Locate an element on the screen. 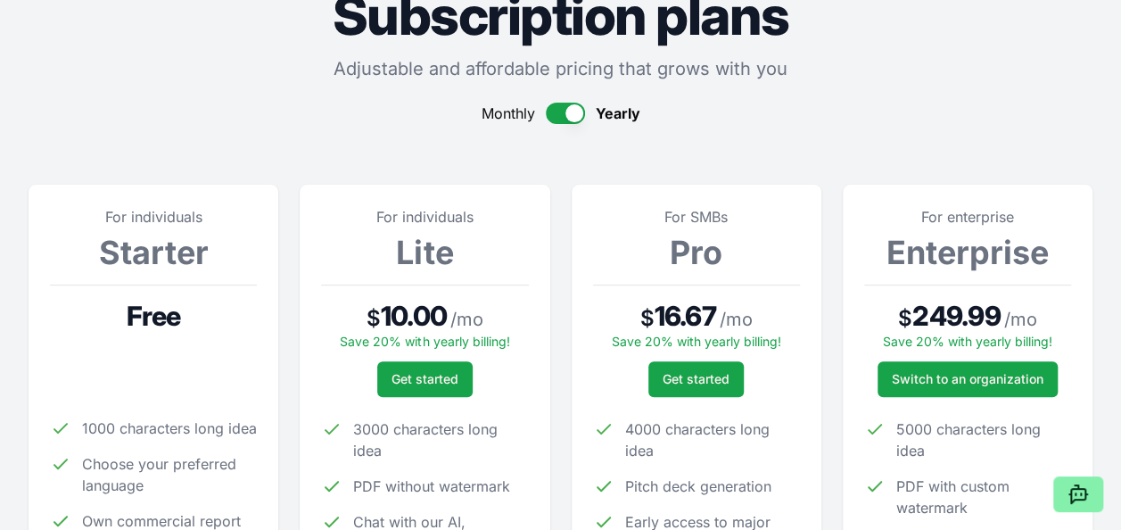 The width and height of the screenshot is (1121, 530). h3: Pro is located at coordinates (696, 252).